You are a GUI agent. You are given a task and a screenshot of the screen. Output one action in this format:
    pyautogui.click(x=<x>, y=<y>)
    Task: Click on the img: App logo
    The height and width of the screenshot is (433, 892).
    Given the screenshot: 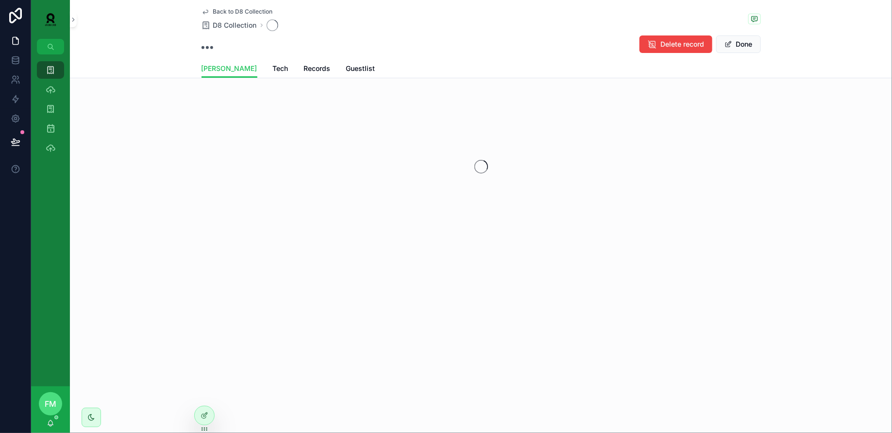 What is the action you would take?
    pyautogui.click(x=51, y=19)
    